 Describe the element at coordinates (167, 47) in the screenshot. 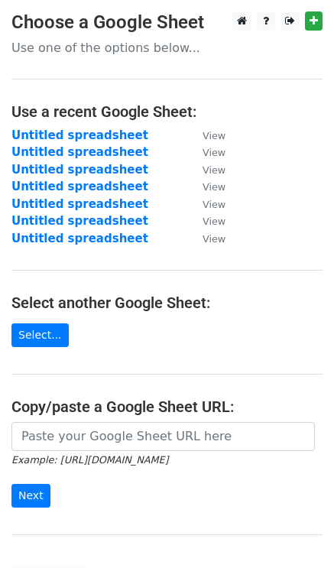

I see `p: Use one of the options below...` at that location.